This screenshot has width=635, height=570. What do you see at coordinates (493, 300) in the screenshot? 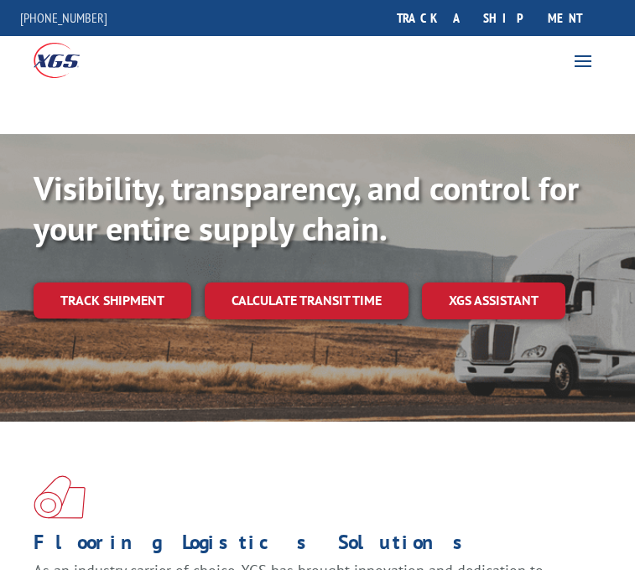
I see `a: XGS ASSISTANT` at bounding box center [493, 300].